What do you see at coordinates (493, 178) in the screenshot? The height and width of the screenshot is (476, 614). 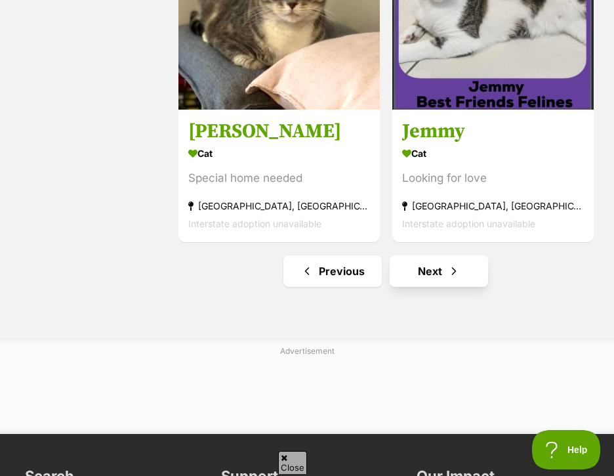 I see `div: Looking for love` at bounding box center [493, 178].